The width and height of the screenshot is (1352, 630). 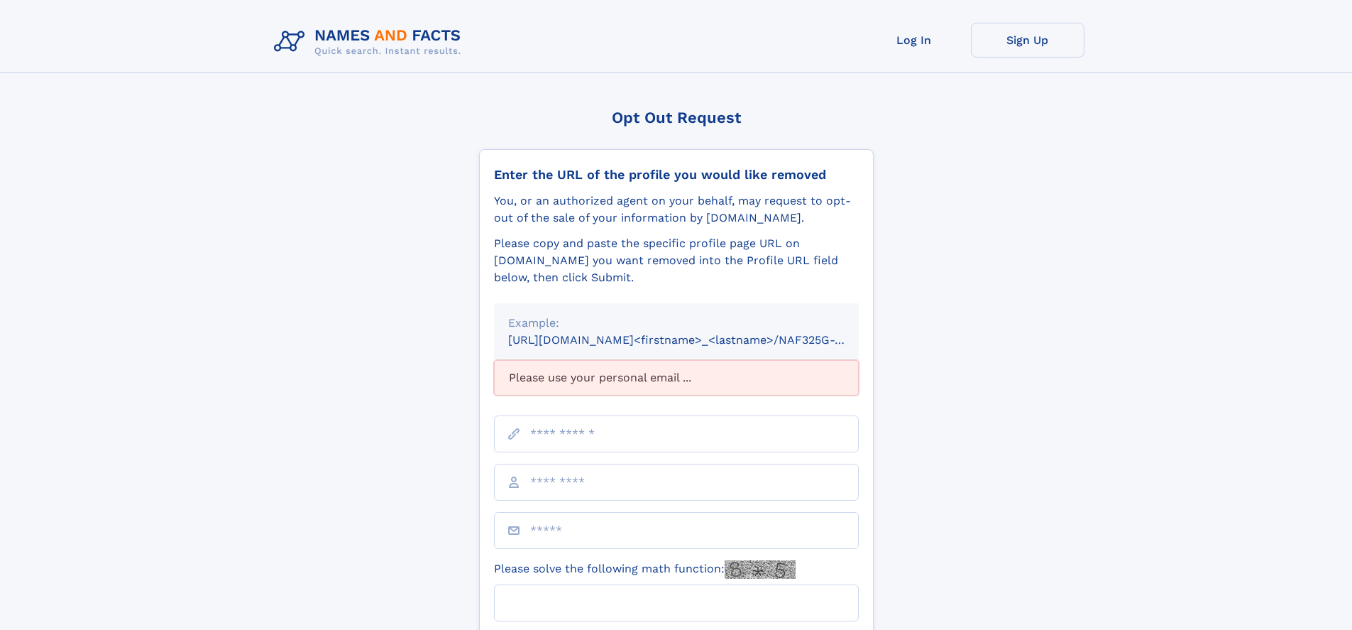 What do you see at coordinates (371, 42) in the screenshot?
I see `img: Logo Names and Facts` at bounding box center [371, 42].